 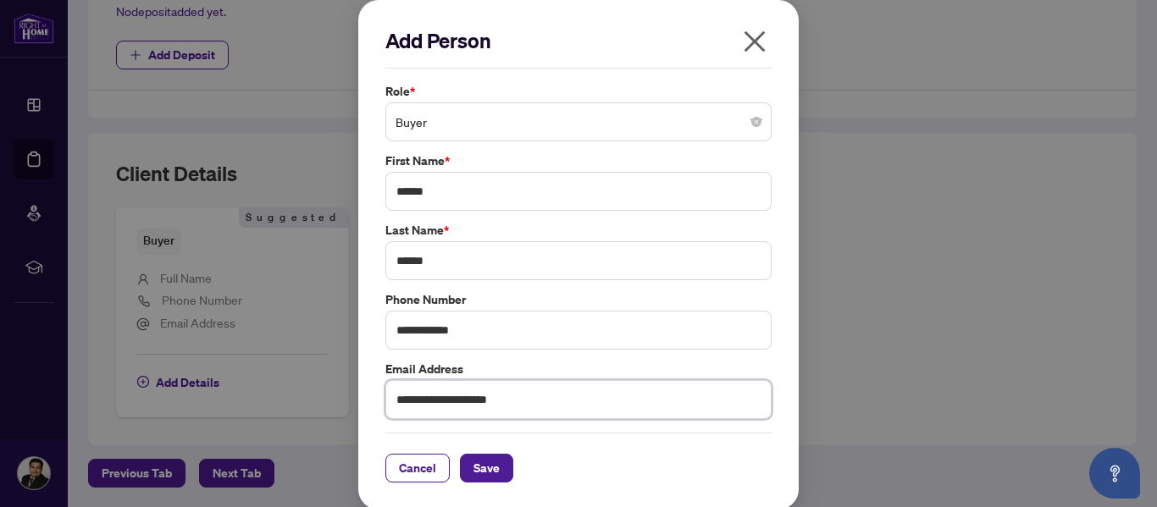 What do you see at coordinates (578, 41) in the screenshot?
I see `h2: Add Person` at bounding box center [578, 41].